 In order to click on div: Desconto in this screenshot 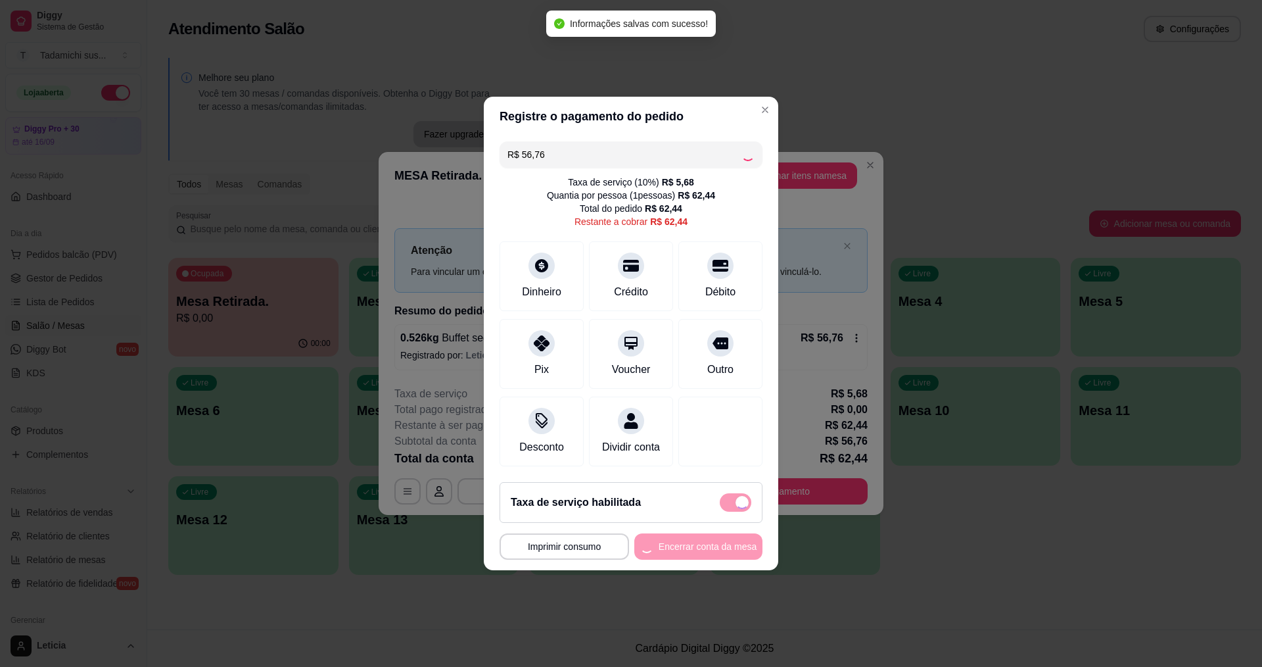, I will do `click(542, 447)`.